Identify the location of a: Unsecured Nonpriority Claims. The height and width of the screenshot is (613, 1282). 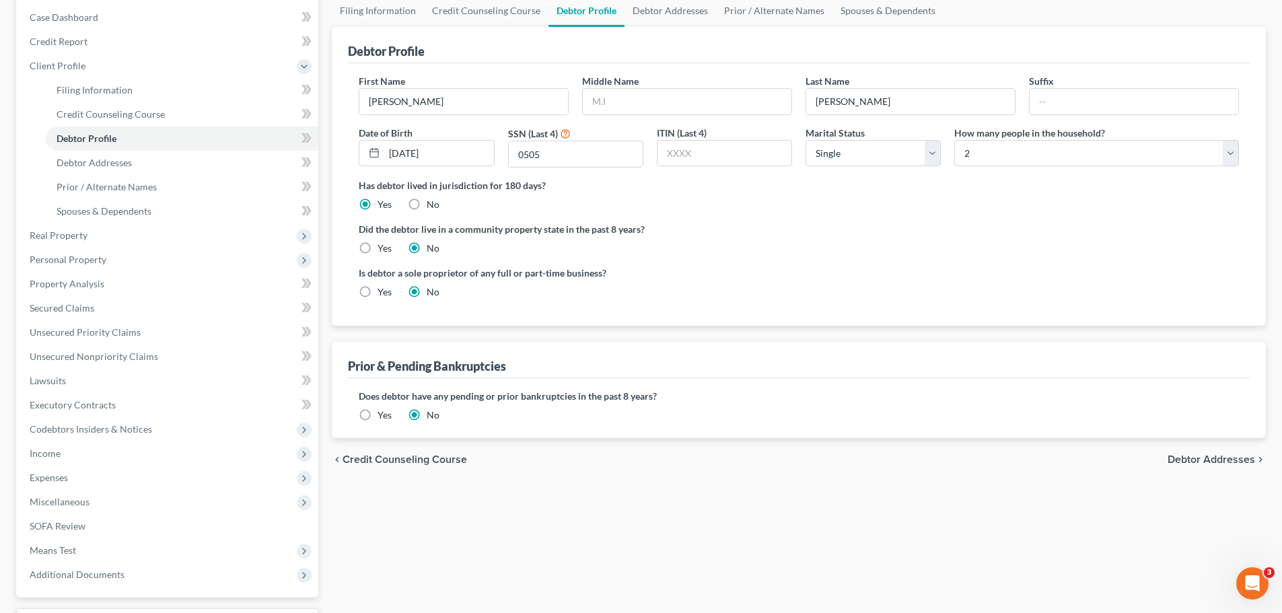
(168, 357).